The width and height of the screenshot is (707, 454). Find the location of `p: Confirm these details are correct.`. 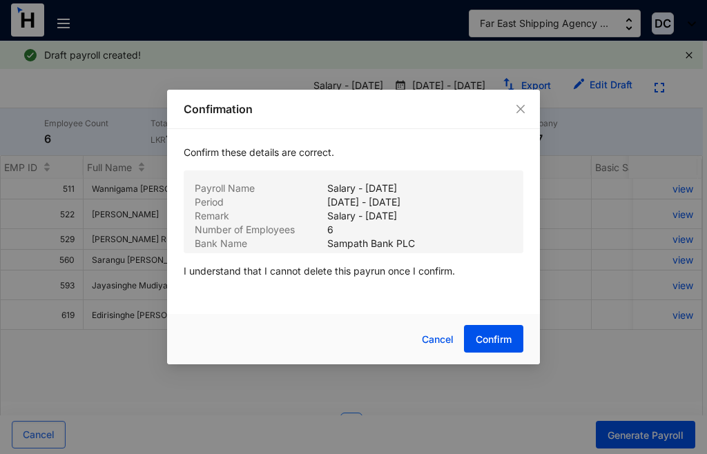

p: Confirm these details are correct. is located at coordinates (354, 158).